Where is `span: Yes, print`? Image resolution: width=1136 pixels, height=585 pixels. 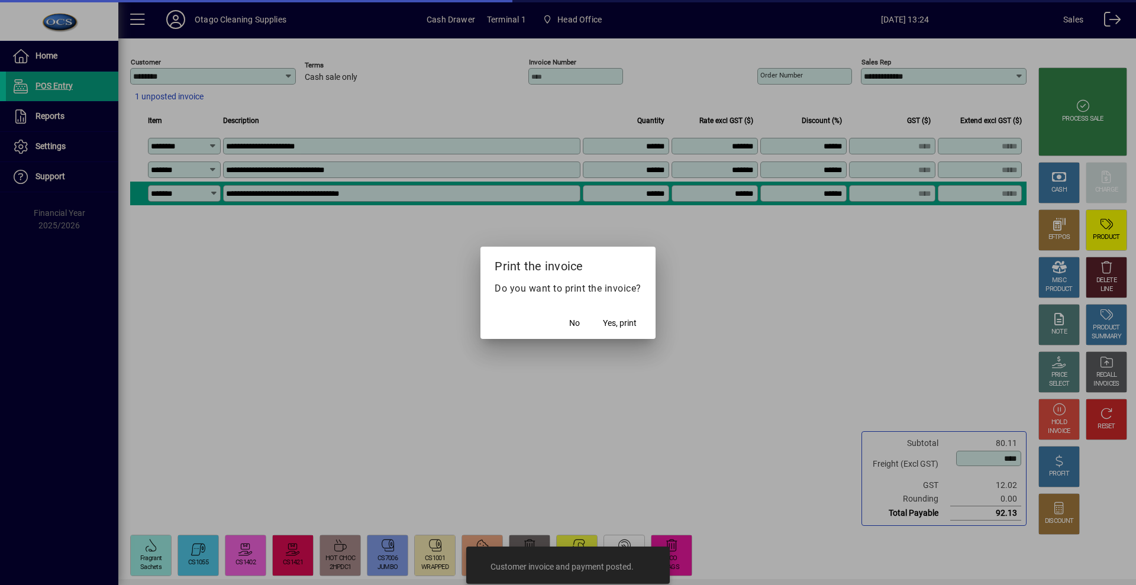 span: Yes, print is located at coordinates (619, 323).